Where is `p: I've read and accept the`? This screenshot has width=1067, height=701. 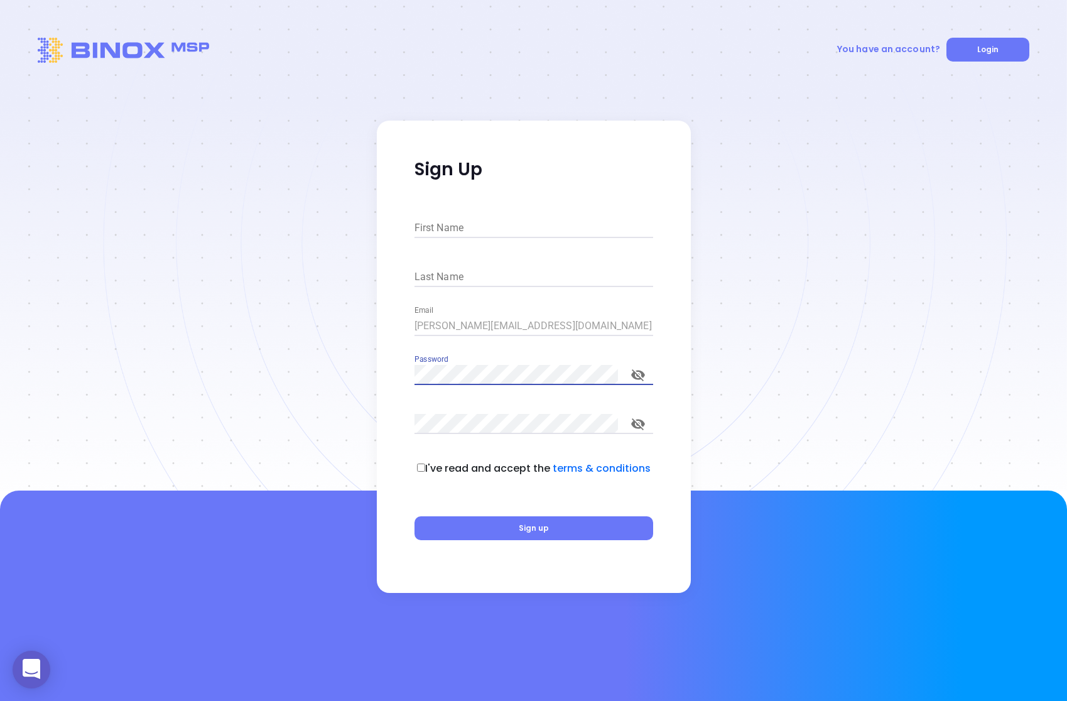
p: I've read and accept the is located at coordinates (537, 468).